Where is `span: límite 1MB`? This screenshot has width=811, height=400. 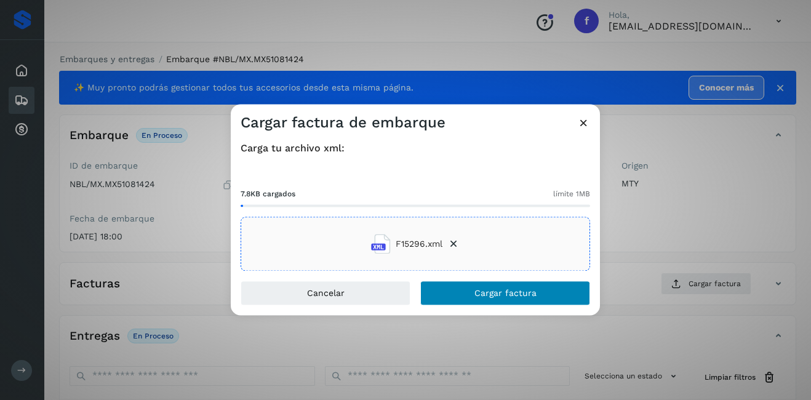
span: límite 1MB is located at coordinates (572, 194).